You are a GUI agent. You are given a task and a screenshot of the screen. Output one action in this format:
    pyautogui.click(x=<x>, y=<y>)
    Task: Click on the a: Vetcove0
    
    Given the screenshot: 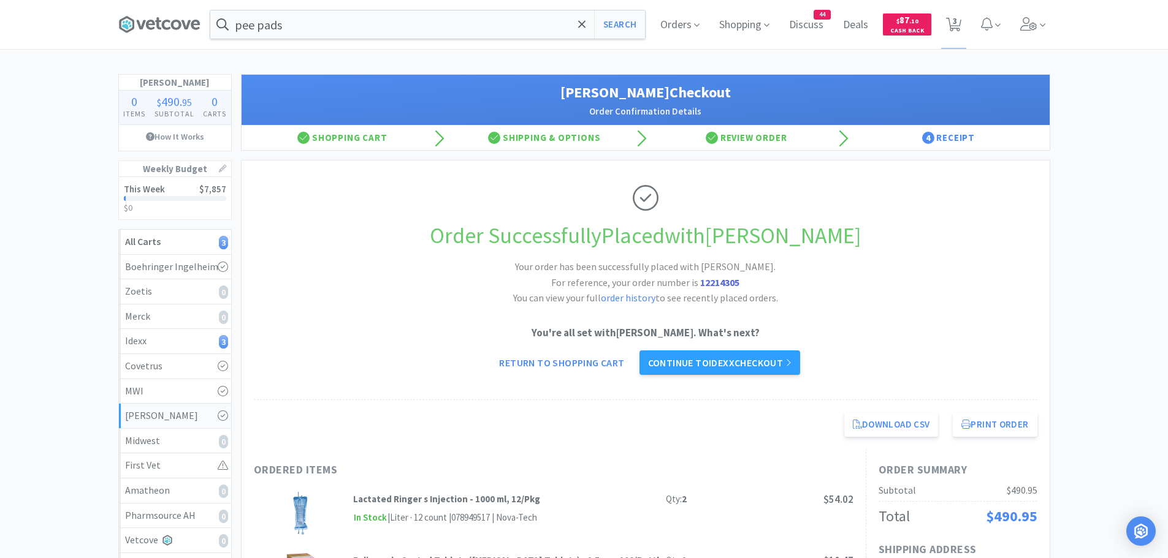 What is the action you would take?
    pyautogui.click(x=175, y=541)
    